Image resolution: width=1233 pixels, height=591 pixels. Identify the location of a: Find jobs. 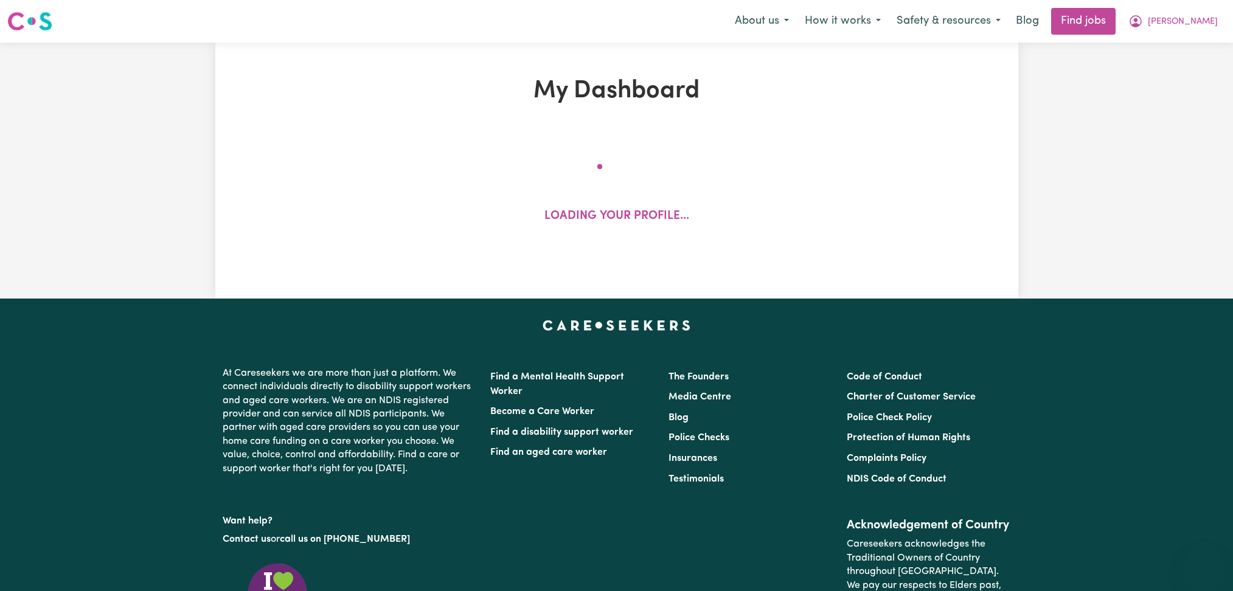
(1083, 21).